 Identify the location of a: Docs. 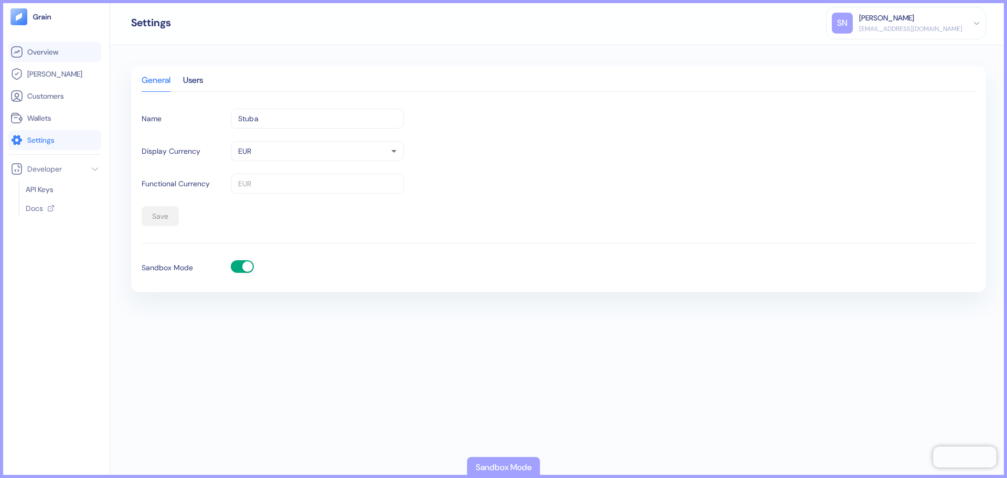
(59, 208).